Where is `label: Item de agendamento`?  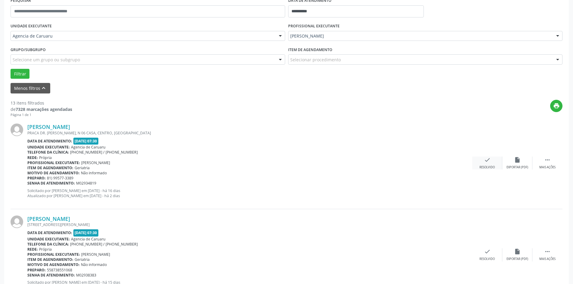
label: Item de agendamento is located at coordinates (310, 50).